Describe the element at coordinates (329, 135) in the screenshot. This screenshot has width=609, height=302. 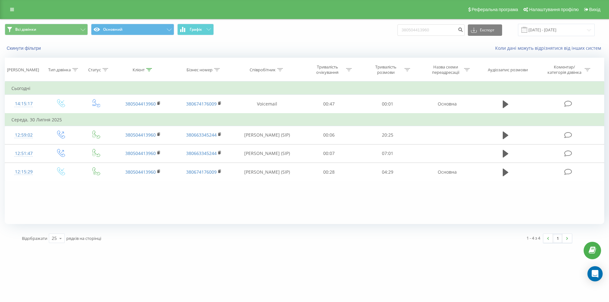
I see `td: 00:06` at that location.